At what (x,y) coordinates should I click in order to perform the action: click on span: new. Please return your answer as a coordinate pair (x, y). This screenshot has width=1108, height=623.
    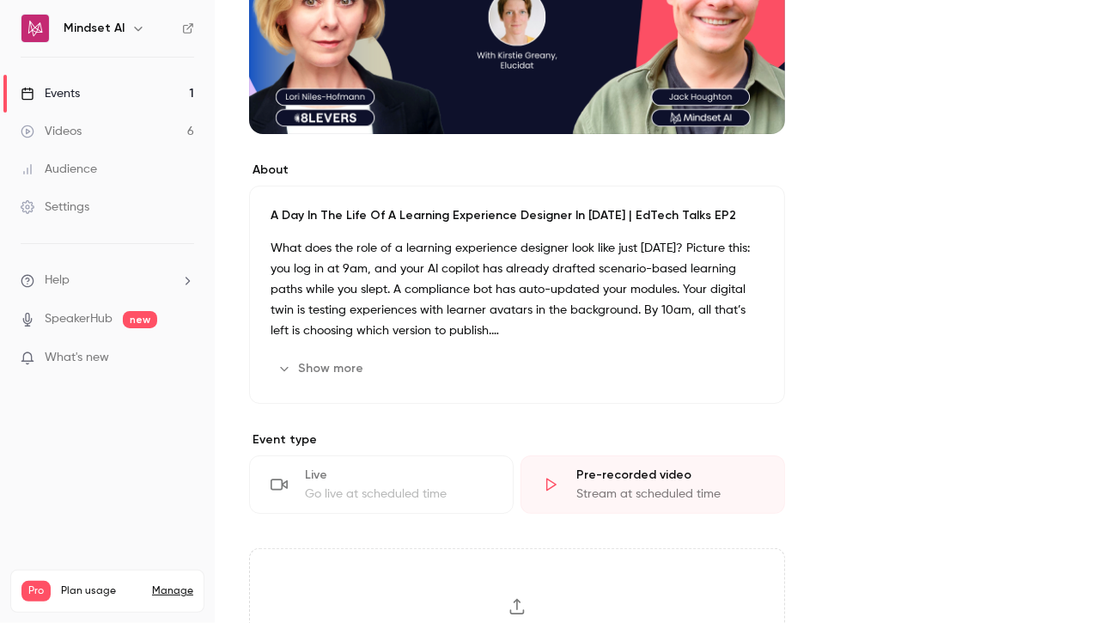
    Looking at the image, I should click on (140, 320).